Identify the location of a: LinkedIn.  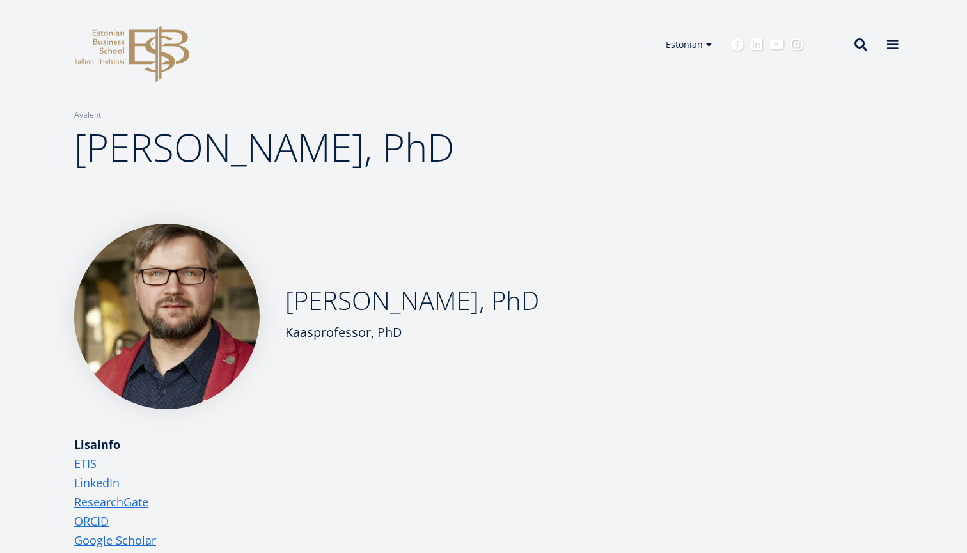
(97, 483).